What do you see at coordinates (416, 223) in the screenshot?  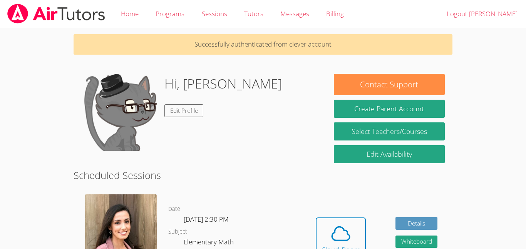 I see `a: Details` at bounding box center [416, 223].